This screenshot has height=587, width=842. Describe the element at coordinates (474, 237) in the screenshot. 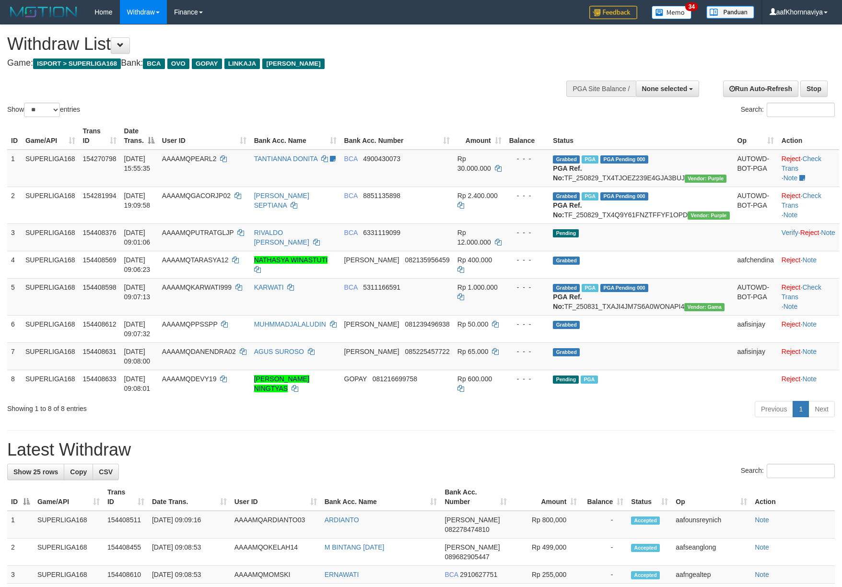

I see `span: Rp 12.000.000` at that location.